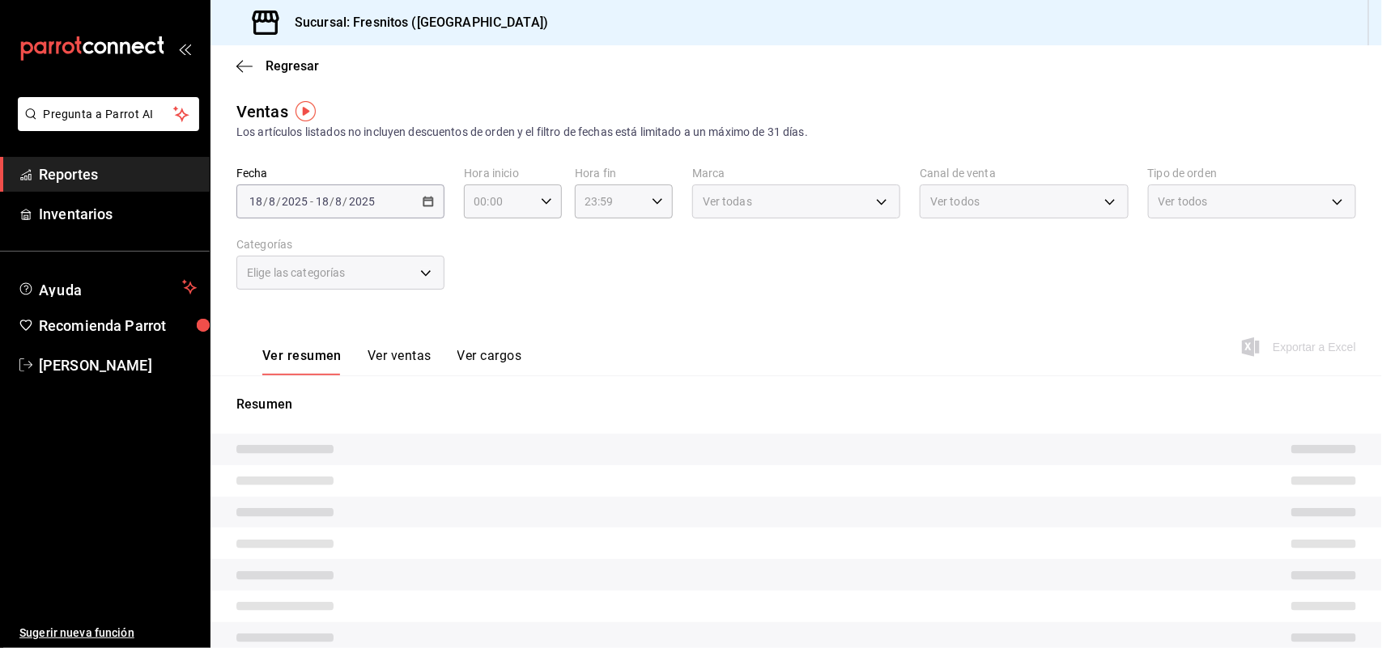 The height and width of the screenshot is (648, 1382). Describe the element at coordinates (727, 202) in the screenshot. I see `span: Ver todas` at that location.